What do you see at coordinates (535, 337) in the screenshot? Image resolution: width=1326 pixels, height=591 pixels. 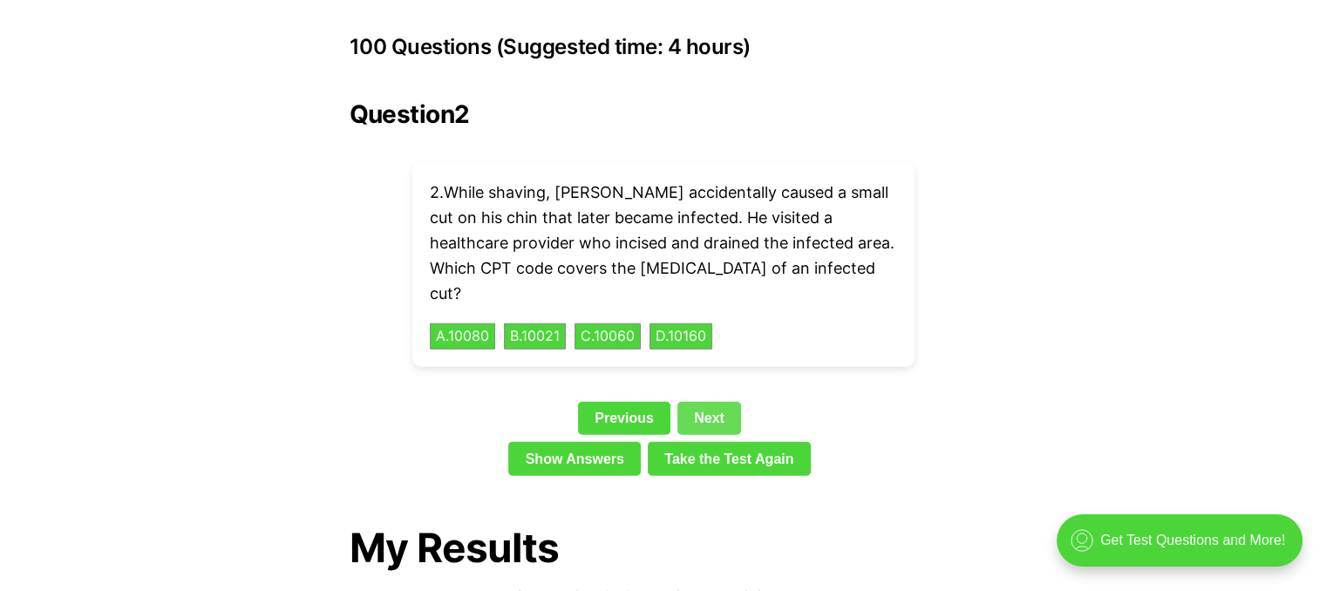 I see `button: B.10021` at bounding box center [535, 337].